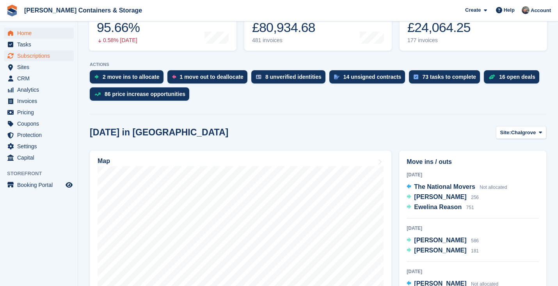 The height and width of the screenshot is (286, 558). What do you see at coordinates (541, 11) in the screenshot?
I see `span: Account` at bounding box center [541, 11].